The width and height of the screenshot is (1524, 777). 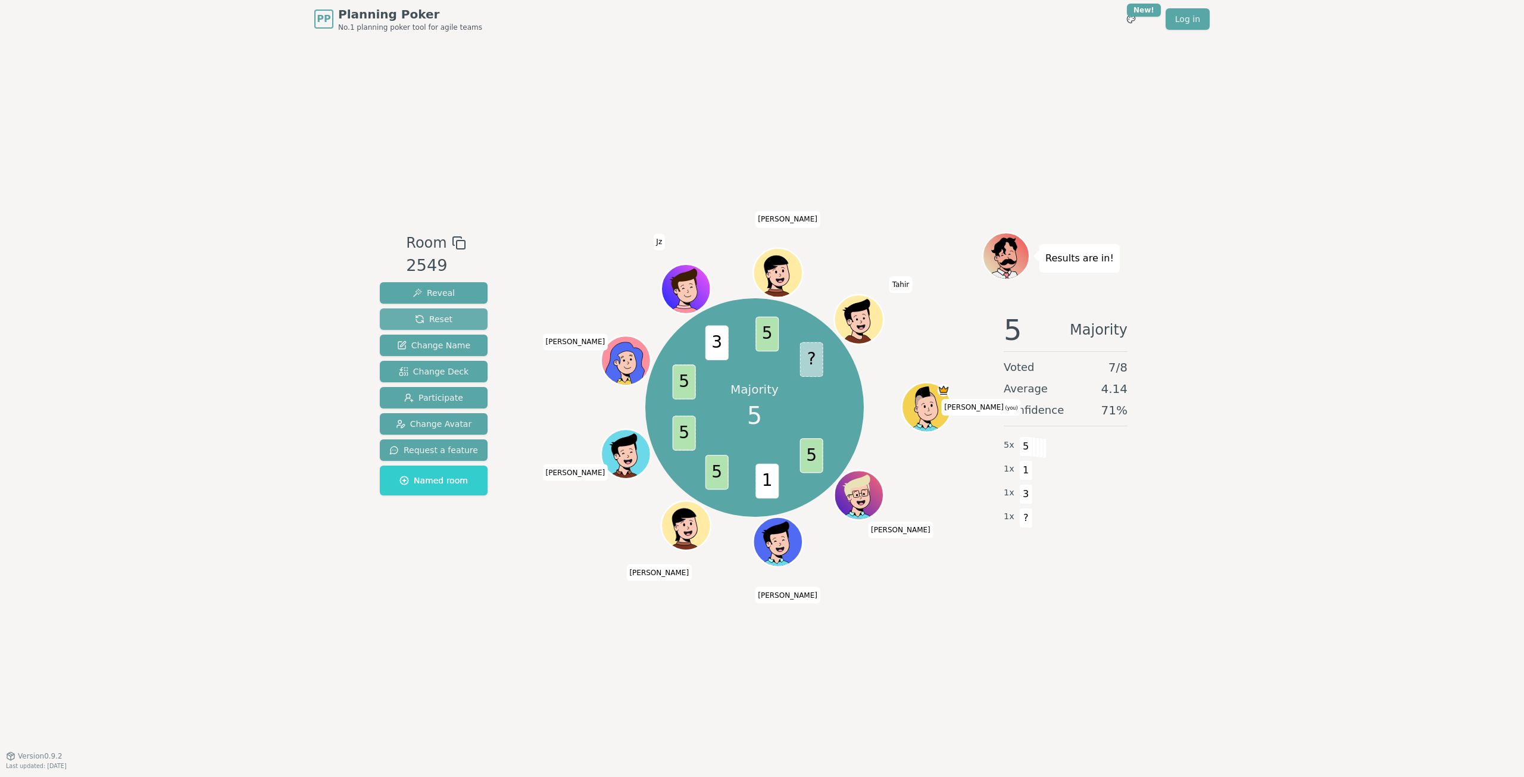 What do you see at coordinates (1188, 19) in the screenshot?
I see `a: Log in` at bounding box center [1188, 19].